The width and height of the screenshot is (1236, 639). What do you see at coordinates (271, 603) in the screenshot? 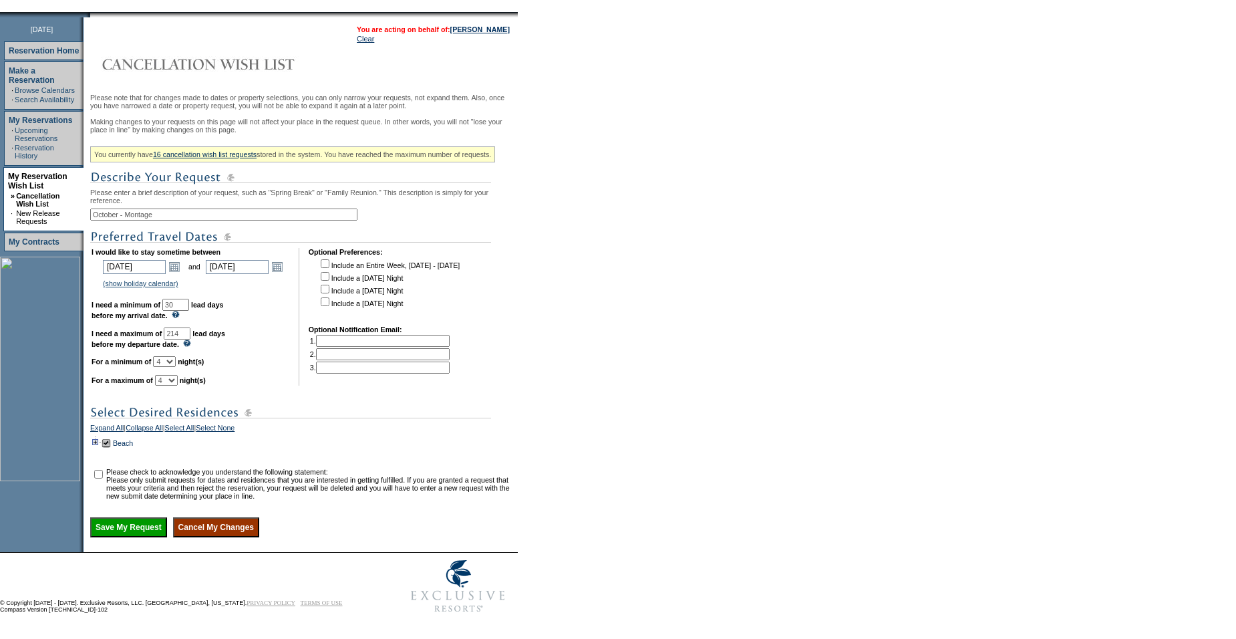
I see `a: PRIVACY POLICY` at bounding box center [271, 603].